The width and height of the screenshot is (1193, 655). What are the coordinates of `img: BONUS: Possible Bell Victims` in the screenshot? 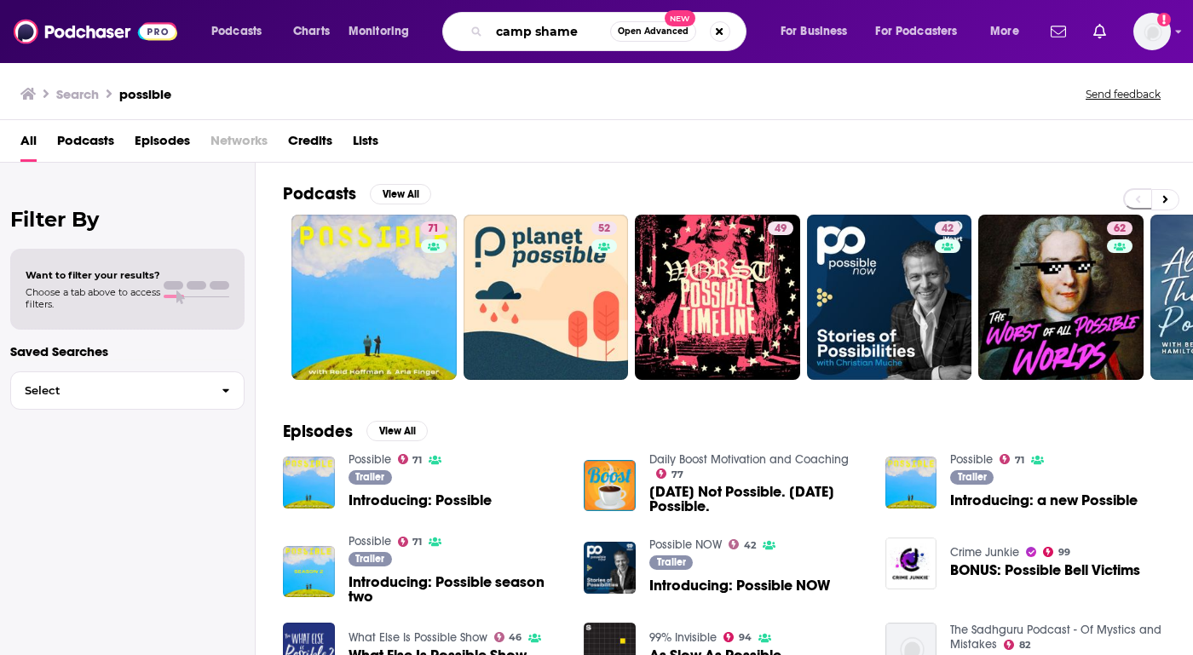 It's located at (911, 563).